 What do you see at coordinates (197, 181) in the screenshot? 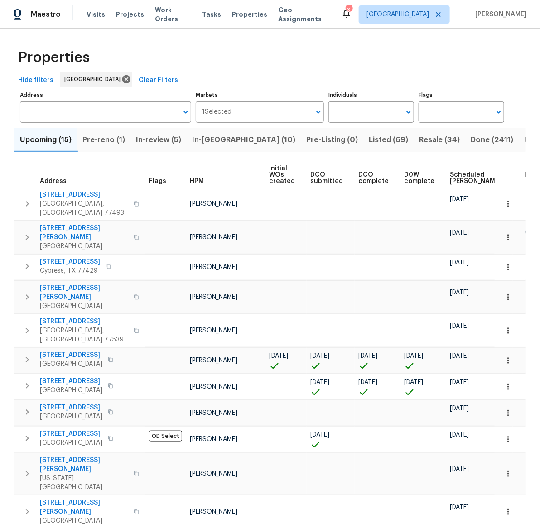
I see `span: HPM` at bounding box center [197, 181].